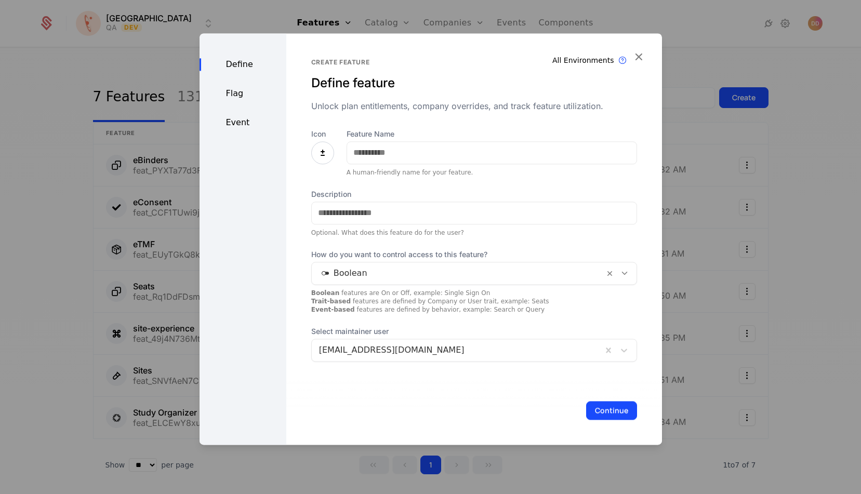  I want to click on button: Continue, so click(612, 410).